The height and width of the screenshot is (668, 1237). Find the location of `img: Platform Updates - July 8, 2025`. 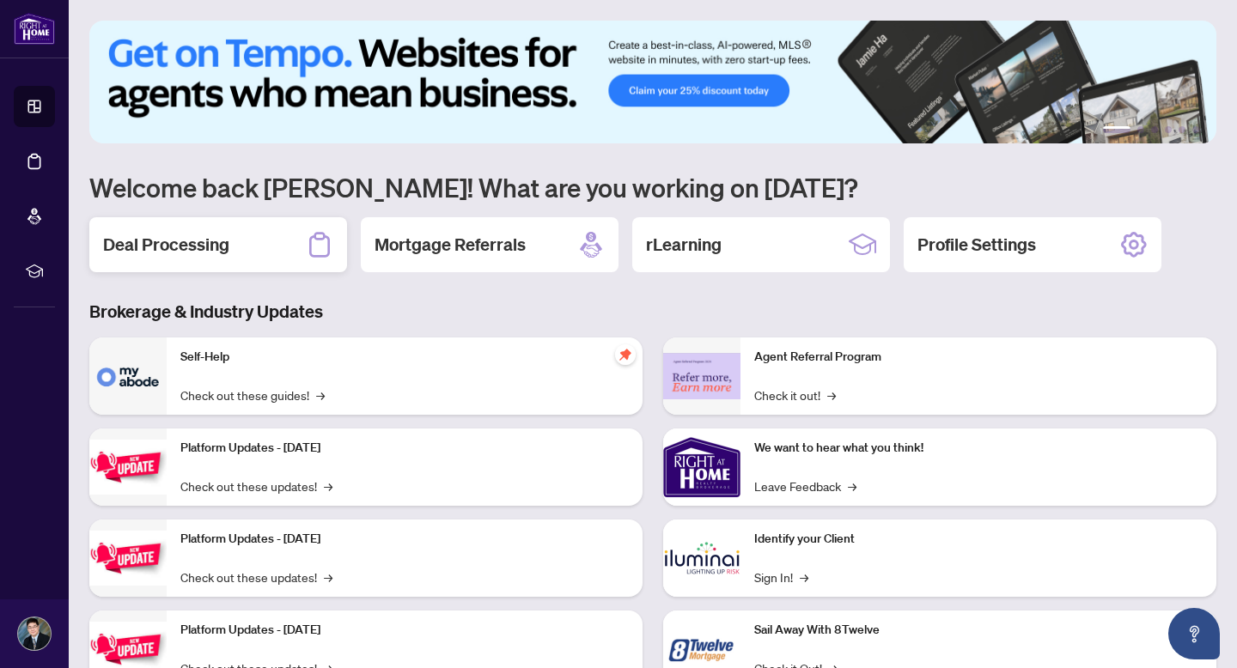

img: Platform Updates - July 8, 2025 is located at coordinates (128, 557).